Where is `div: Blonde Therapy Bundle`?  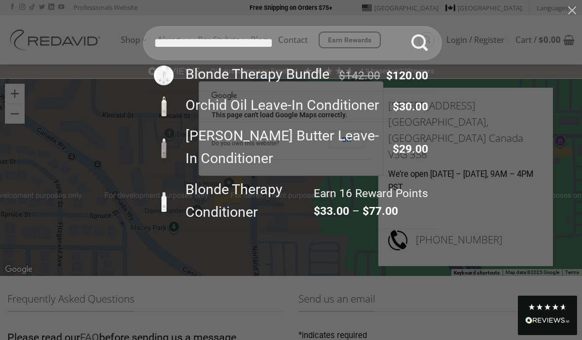 div: Blonde Therapy Bundle is located at coordinates (257, 74).